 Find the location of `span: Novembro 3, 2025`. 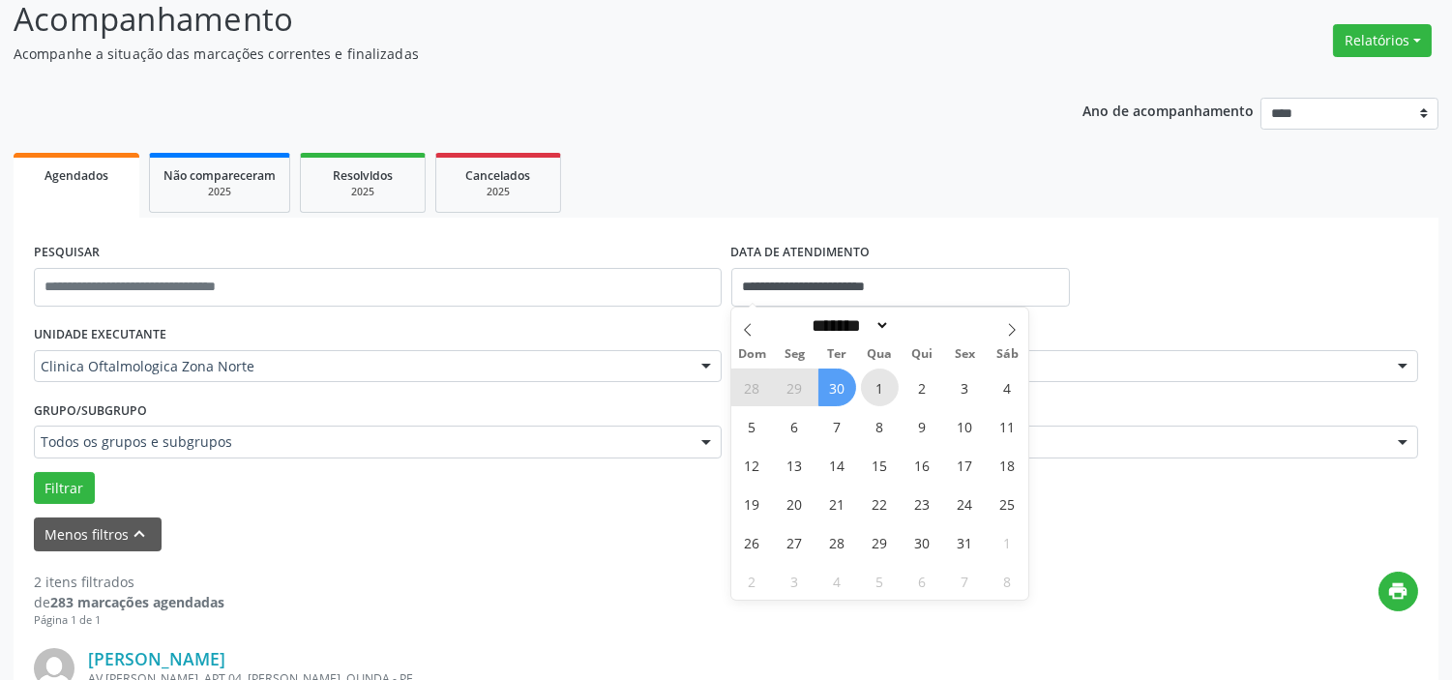

span: Novembro 3, 2025 is located at coordinates (794, 580).